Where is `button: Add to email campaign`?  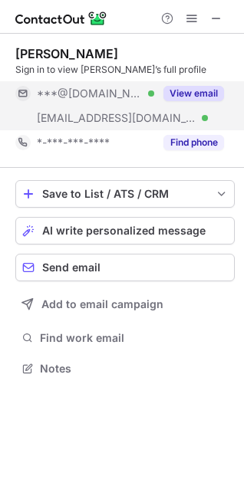 button: Add to email campaign is located at coordinates (125, 304).